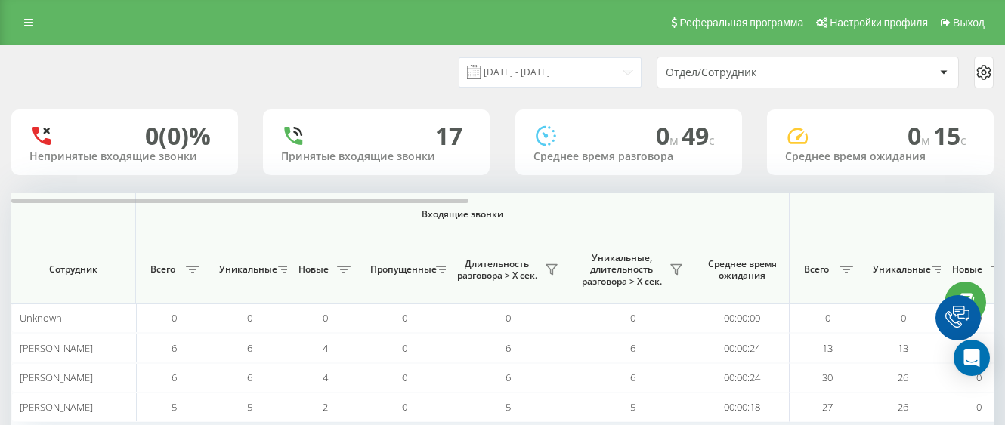 The height and width of the screenshot is (425, 1005). Describe the element at coordinates (972, 358) in the screenshot. I see `div: Open Intercom Messenger` at that location.